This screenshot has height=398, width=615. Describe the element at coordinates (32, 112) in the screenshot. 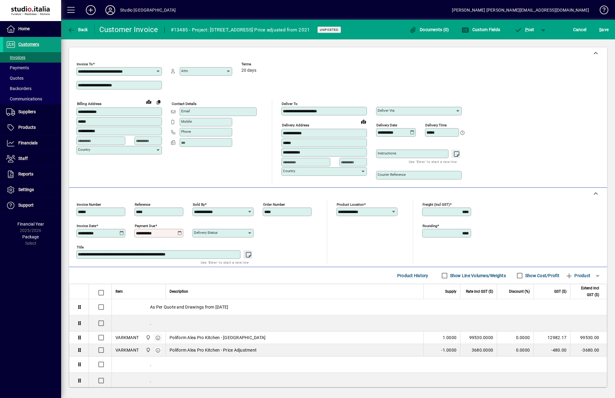

I see `a: Suppliers` at that location.